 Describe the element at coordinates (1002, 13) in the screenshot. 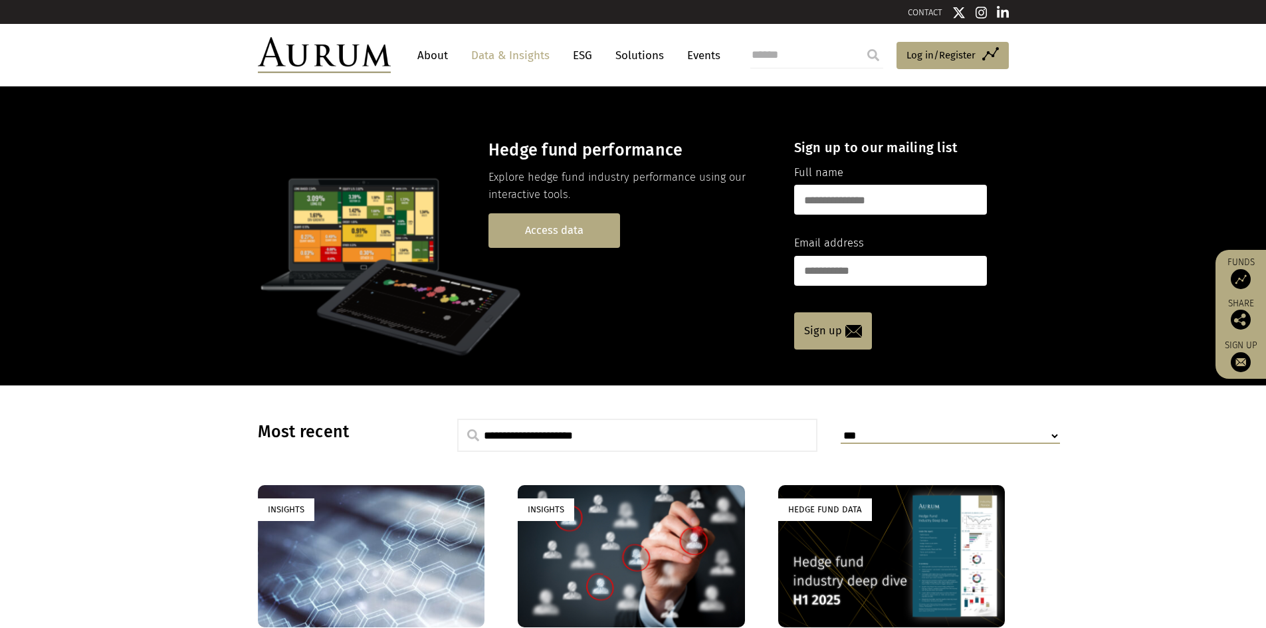

I see `img: Linkedin icon` at that location.